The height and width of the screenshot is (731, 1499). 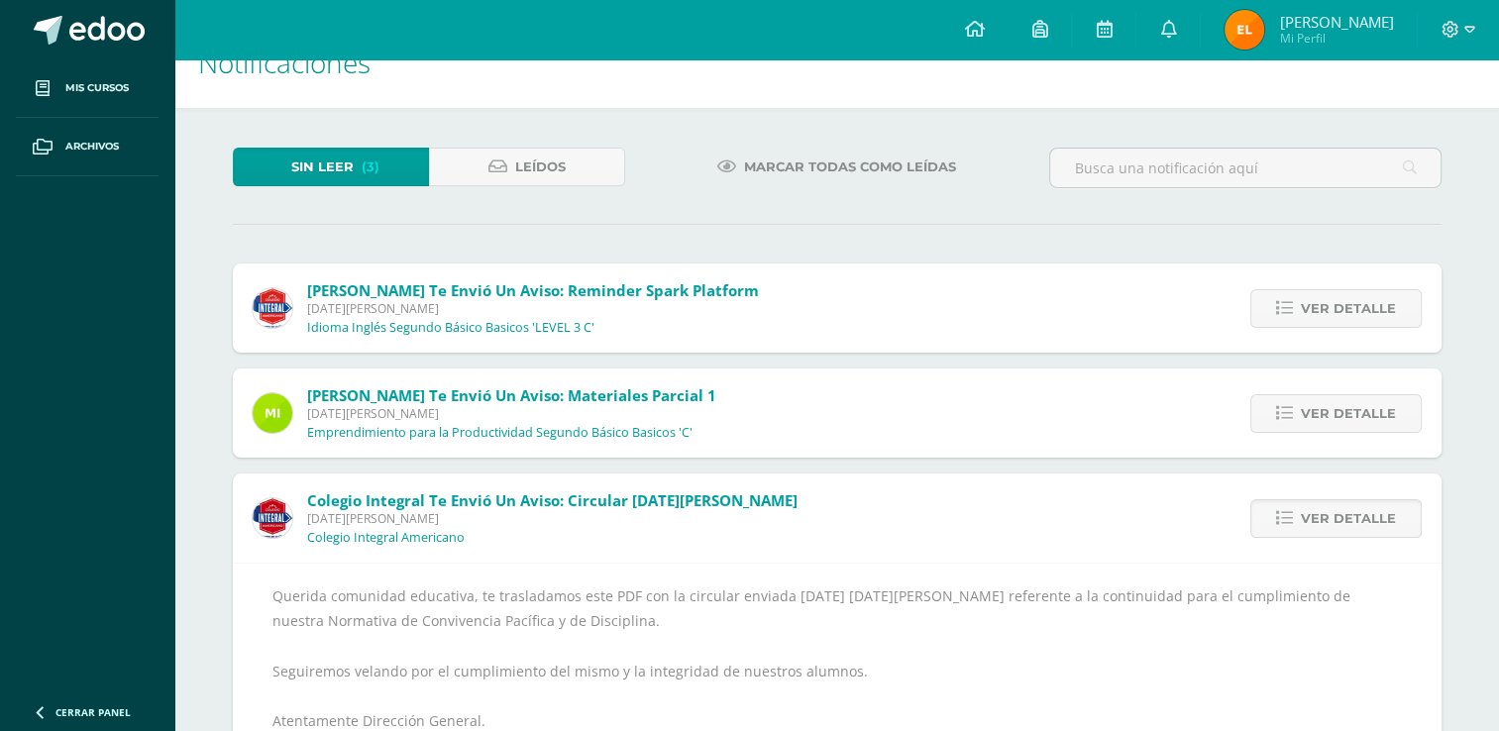 I want to click on span: Cerrar panel, so click(x=93, y=712).